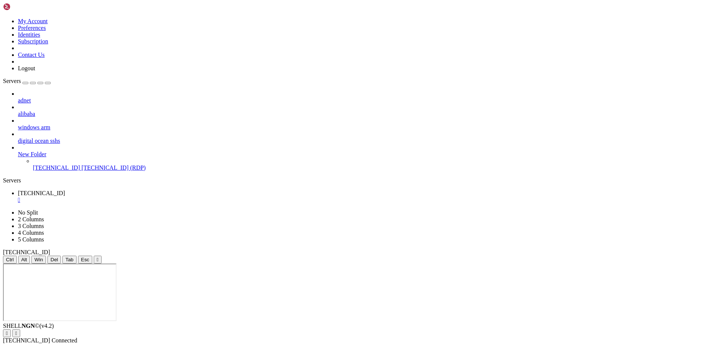 Image resolution: width=717 pixels, height=354 pixels. What do you see at coordinates (47, 325) in the screenshot?
I see `span: 4.2.0` at bounding box center [47, 325].